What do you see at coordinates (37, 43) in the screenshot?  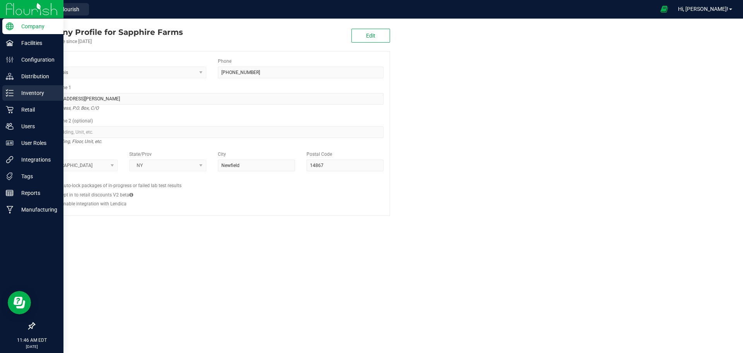 I see `p: Facilities` at bounding box center [37, 43].